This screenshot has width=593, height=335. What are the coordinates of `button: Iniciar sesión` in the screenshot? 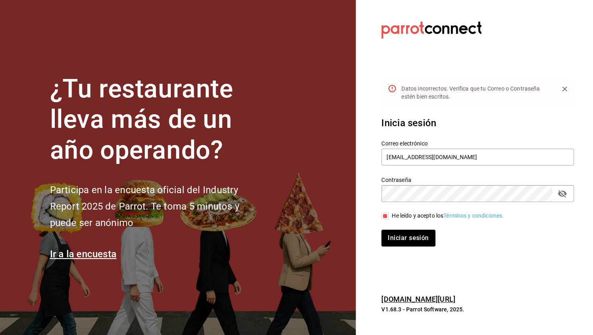 It's located at (408, 238).